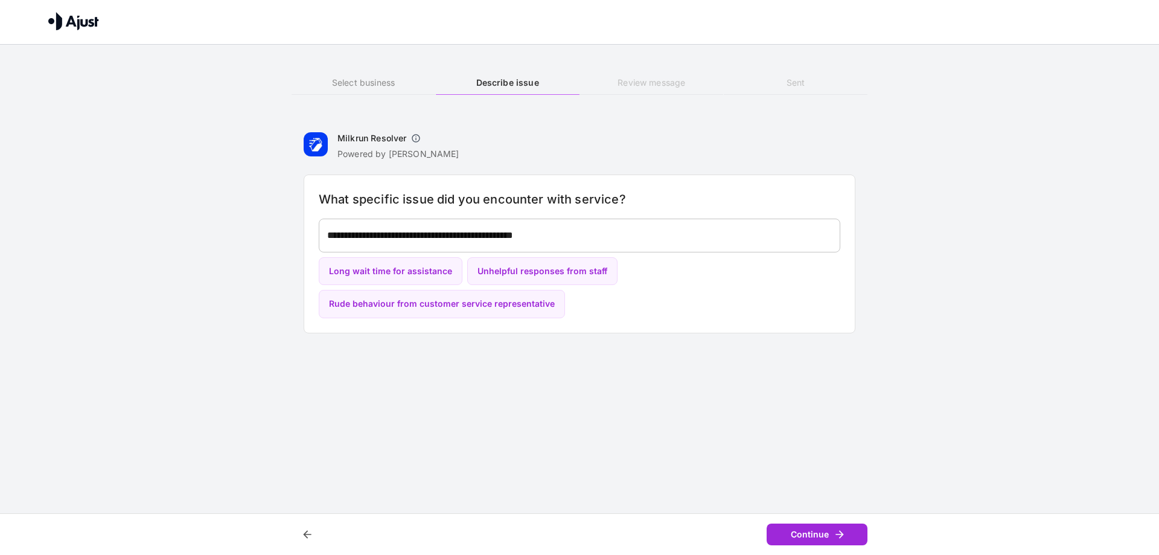  What do you see at coordinates (442, 304) in the screenshot?
I see `button: Rude behaviour from customer service representative` at bounding box center [442, 304].